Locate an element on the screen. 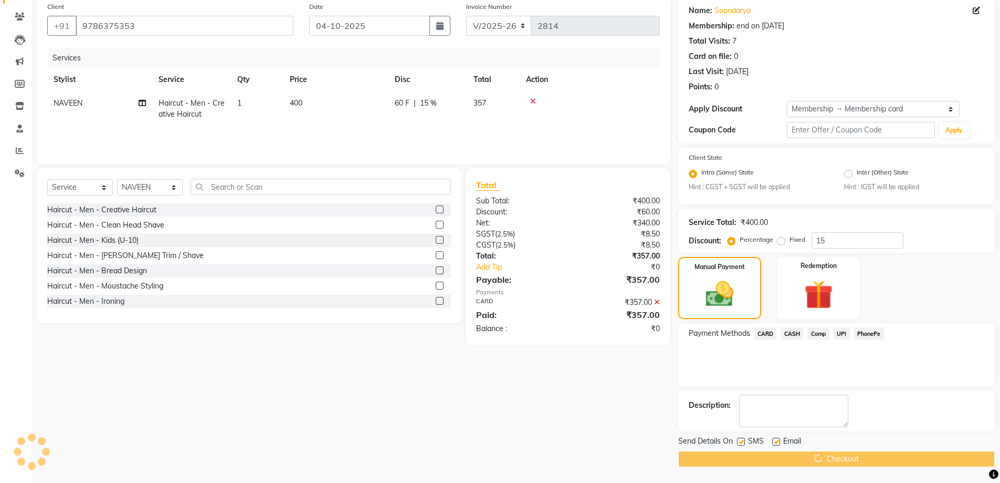 The width and height of the screenshot is (1000, 483). label: Intra (Same) State is located at coordinates (728, 174).